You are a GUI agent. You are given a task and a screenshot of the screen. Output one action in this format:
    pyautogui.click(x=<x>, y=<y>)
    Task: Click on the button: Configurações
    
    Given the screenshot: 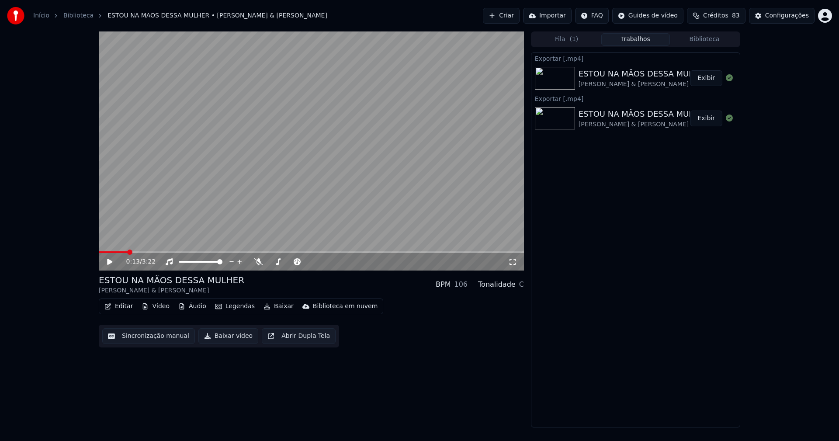 What is the action you would take?
    pyautogui.click(x=782, y=16)
    